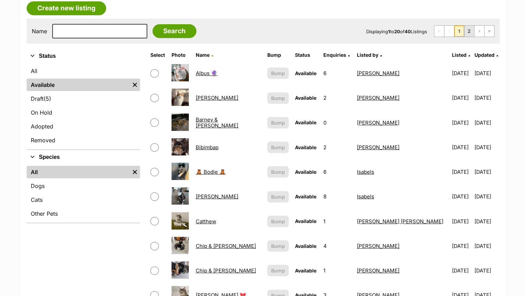 The image size is (526, 296). I want to click on nav: Pagination, so click(464, 31).